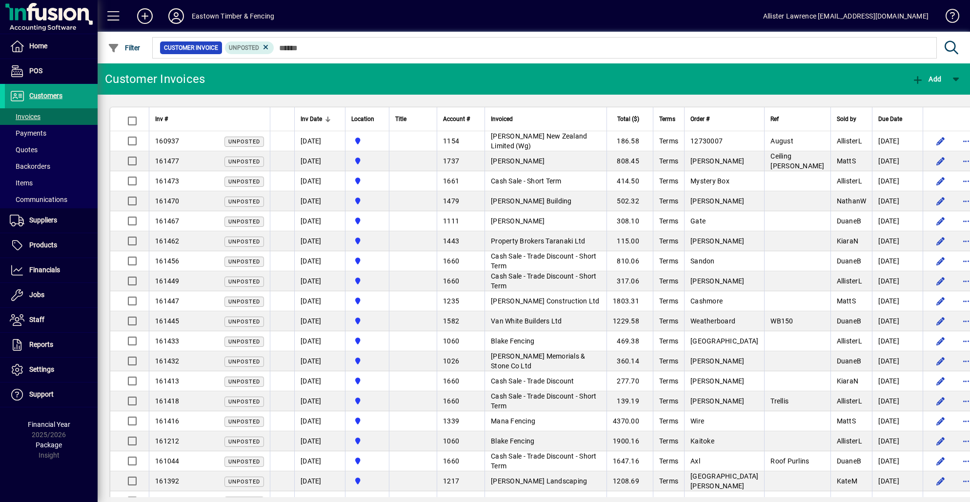 The image size is (970, 502). Describe the element at coordinates (451, 161) in the screenshot. I see `span: 1737` at that location.